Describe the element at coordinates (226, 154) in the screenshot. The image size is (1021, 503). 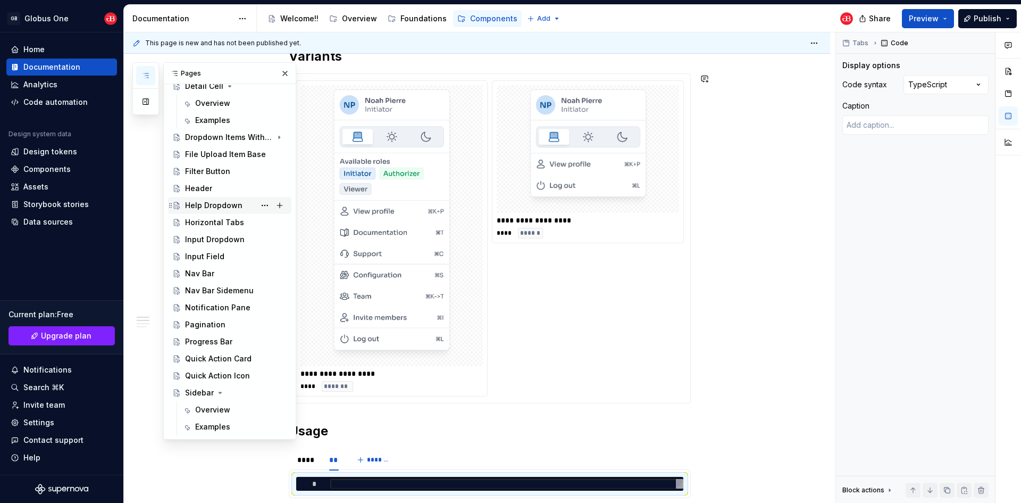
I see `div: File Upload Item Base` at that location.